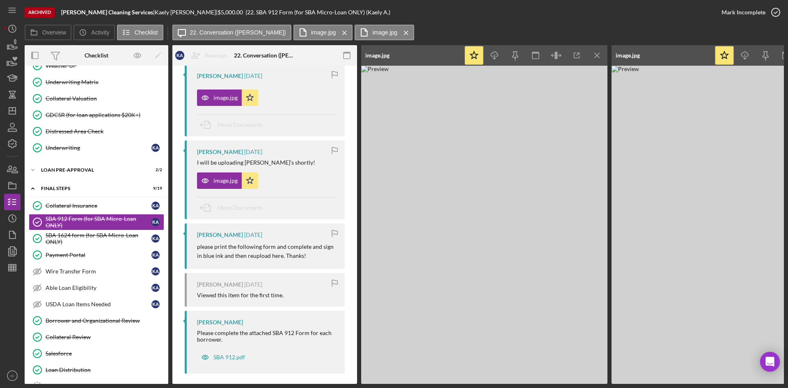 The width and height of the screenshot is (788, 388). I want to click on div: Collateral Review, so click(105, 337).